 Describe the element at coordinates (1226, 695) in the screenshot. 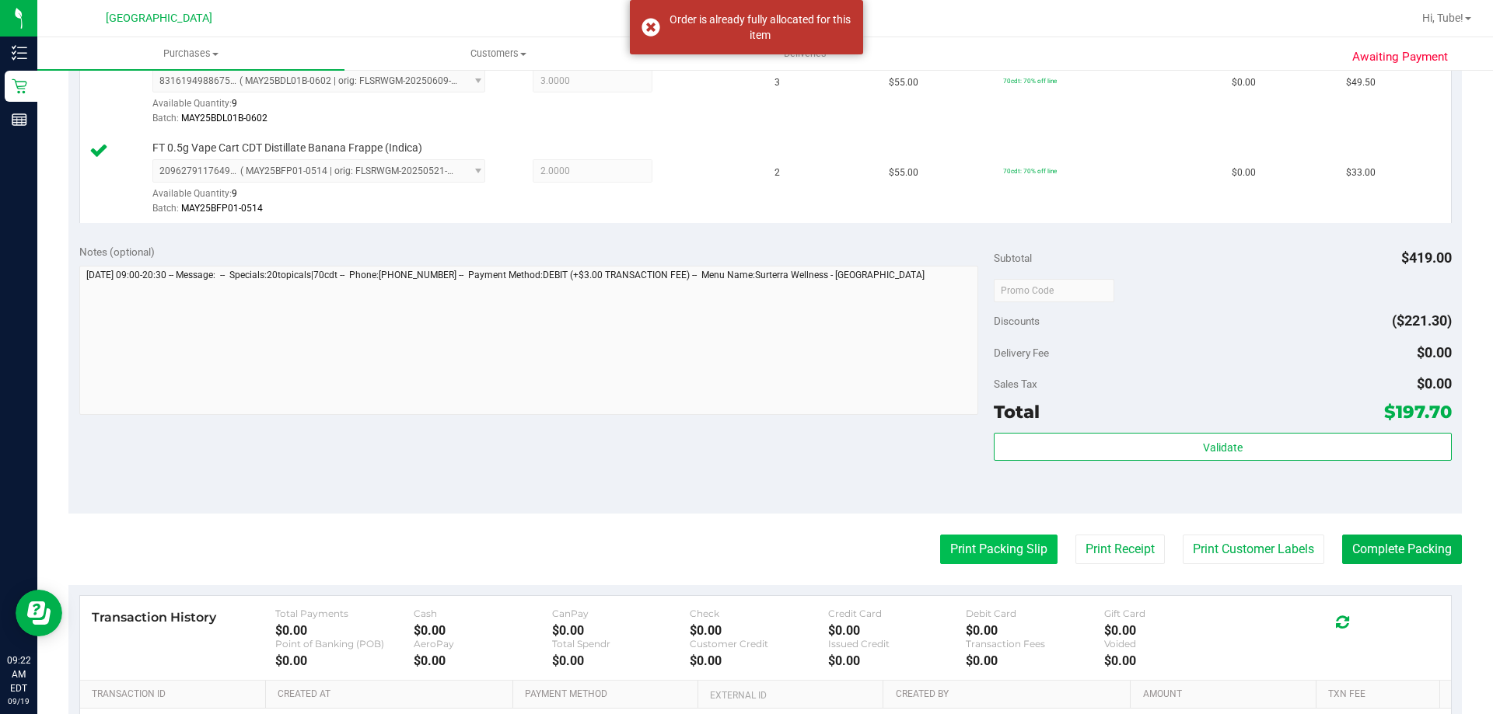

I see `a: Amount` at that location.